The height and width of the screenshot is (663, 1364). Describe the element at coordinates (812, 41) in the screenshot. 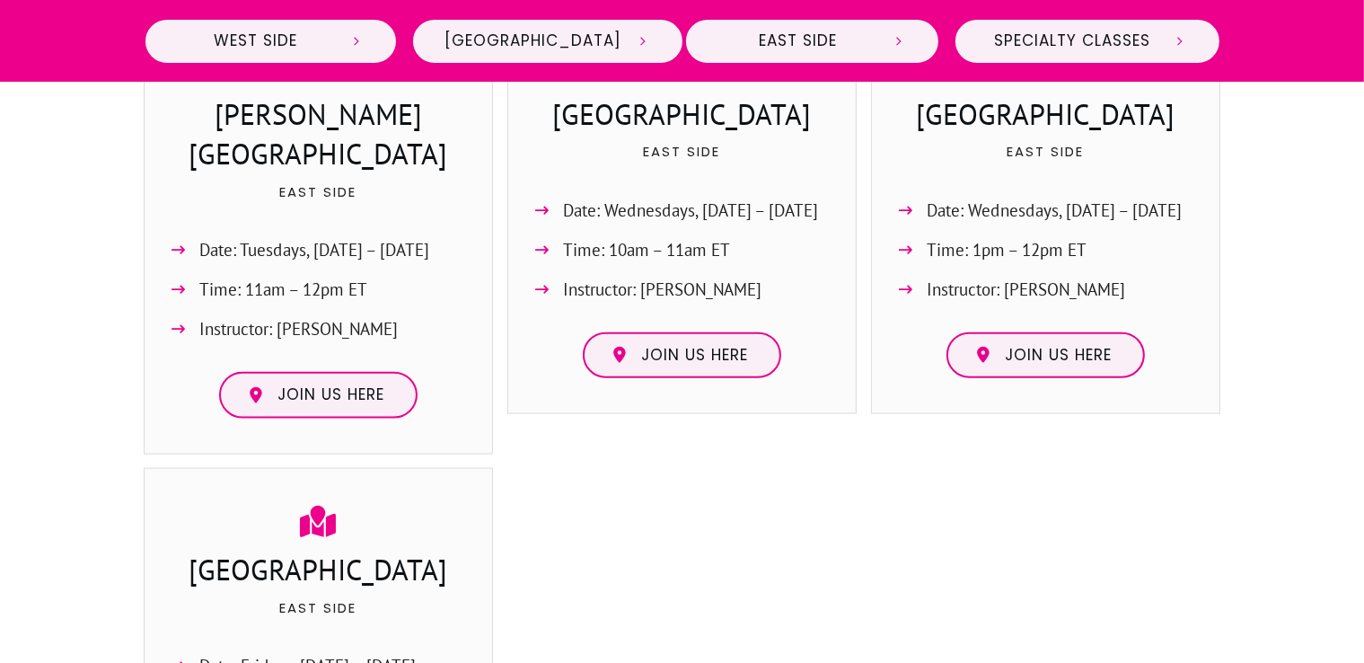

I see `a: East Side` at that location.